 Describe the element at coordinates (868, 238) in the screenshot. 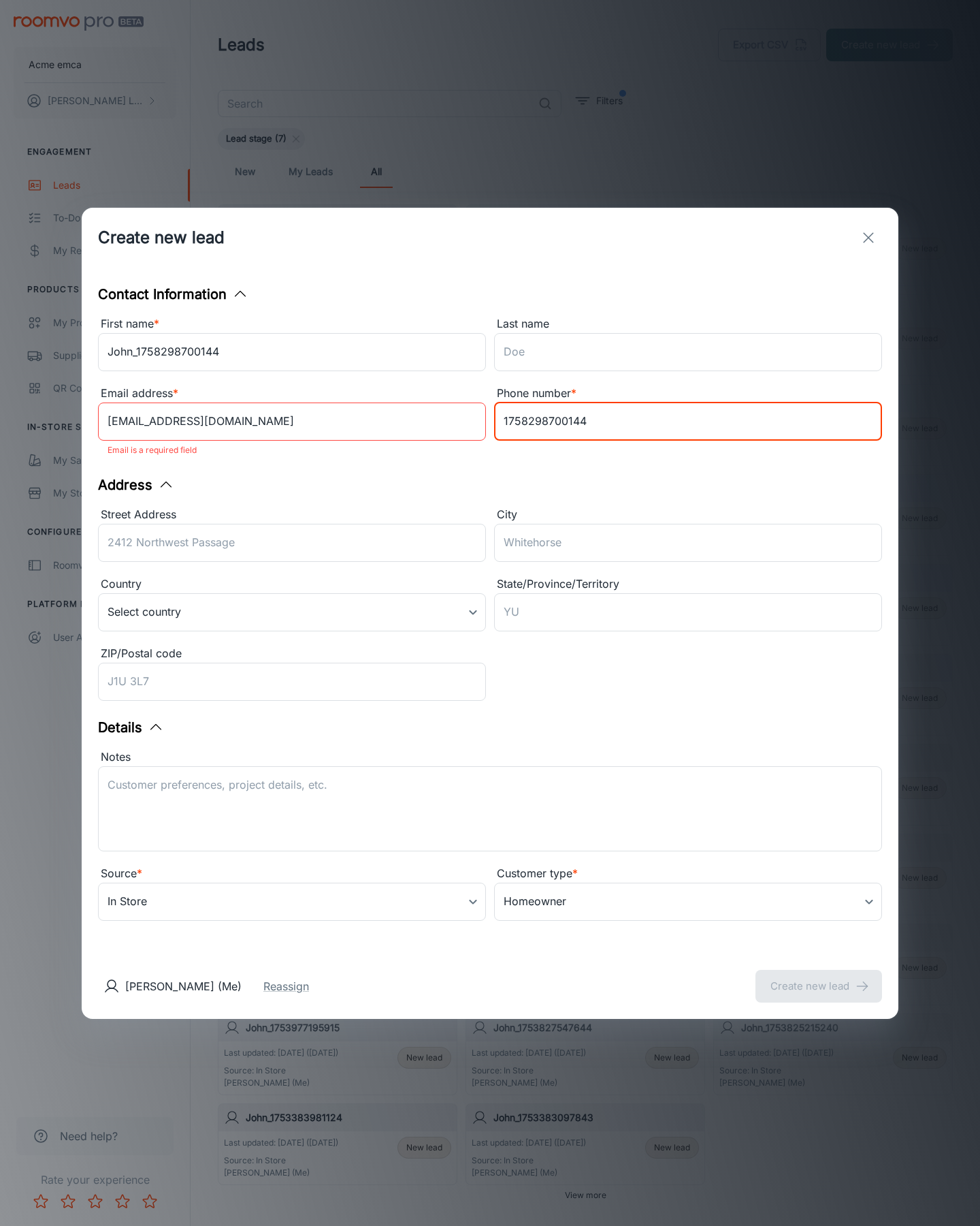

I see `button: exit` at that location.